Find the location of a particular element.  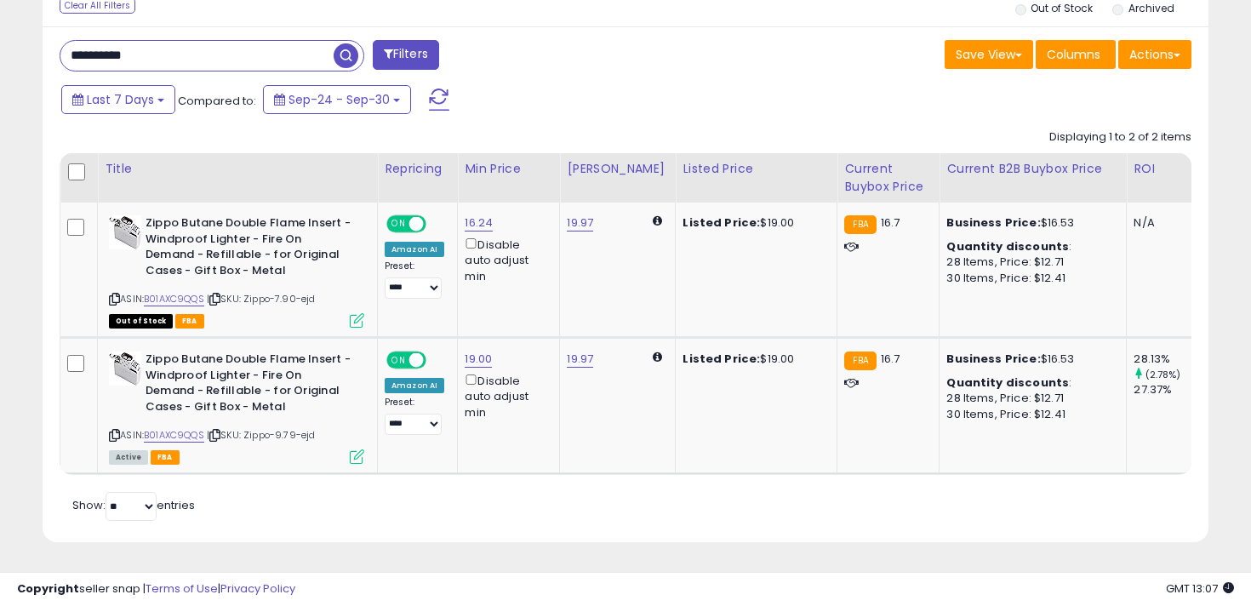

button: Filters is located at coordinates (406, 54).